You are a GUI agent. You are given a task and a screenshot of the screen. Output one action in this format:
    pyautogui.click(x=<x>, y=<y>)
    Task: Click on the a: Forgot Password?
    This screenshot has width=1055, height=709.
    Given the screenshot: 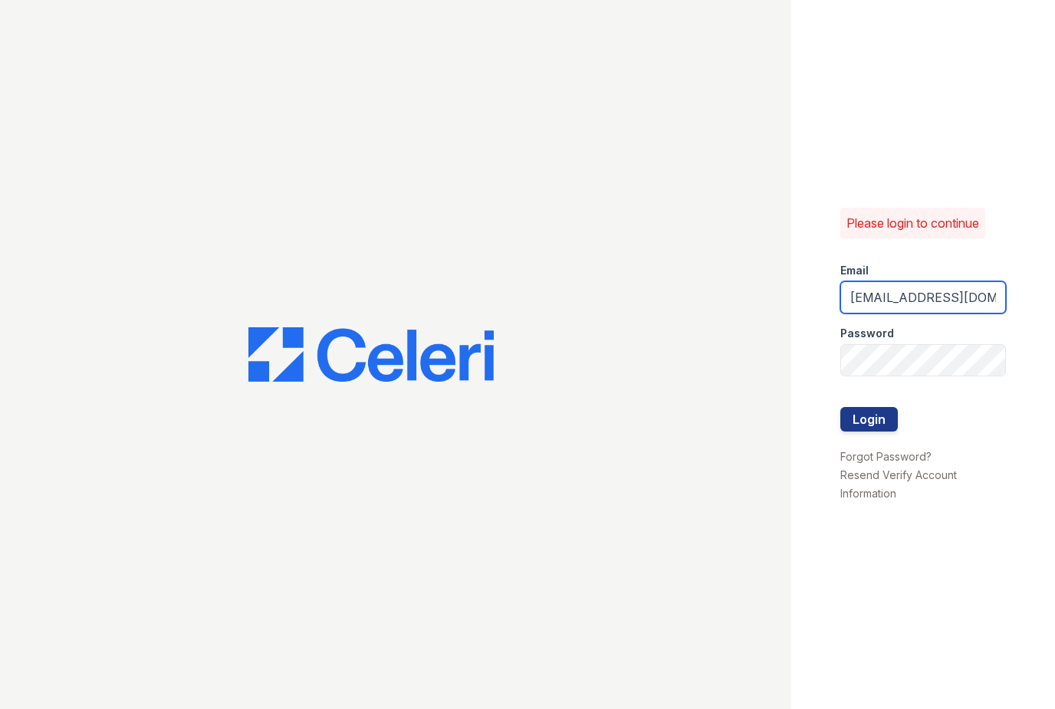 What is the action you would take?
    pyautogui.click(x=886, y=456)
    